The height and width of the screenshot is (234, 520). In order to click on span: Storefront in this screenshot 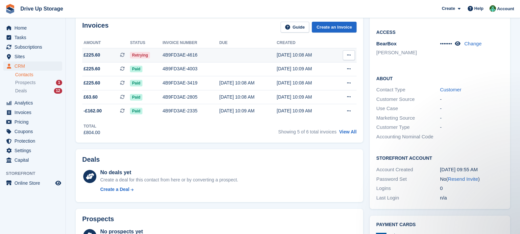, I will do `click(36, 174)`.